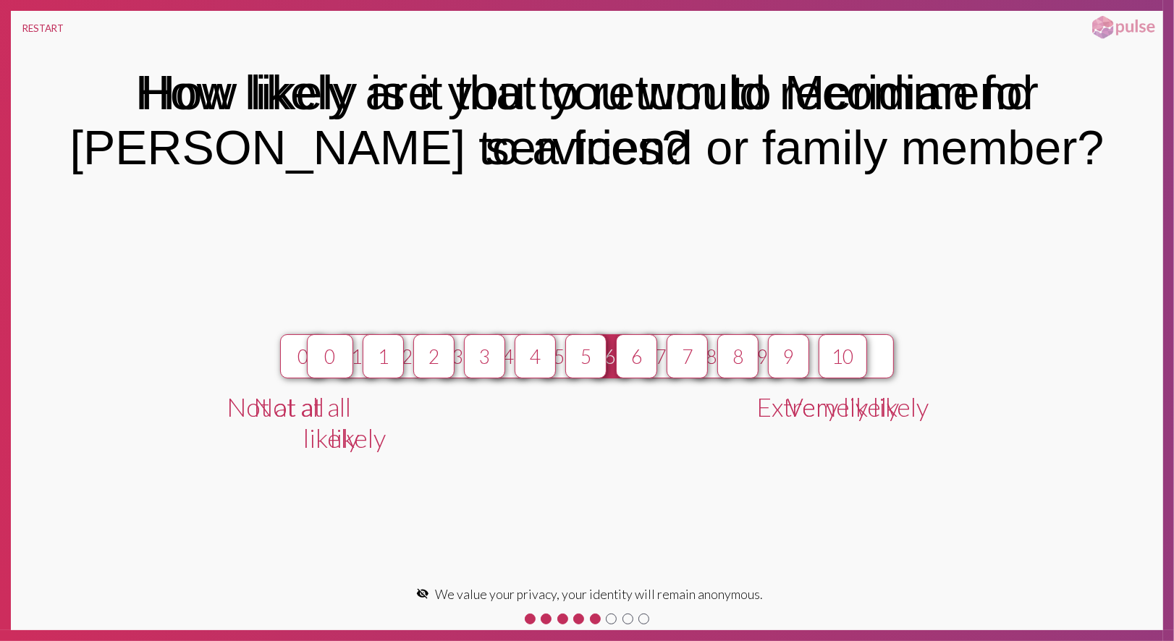 This screenshot has height=641, width=1174. Describe the element at coordinates (737, 357) in the screenshot. I see `div: 8` at that location.